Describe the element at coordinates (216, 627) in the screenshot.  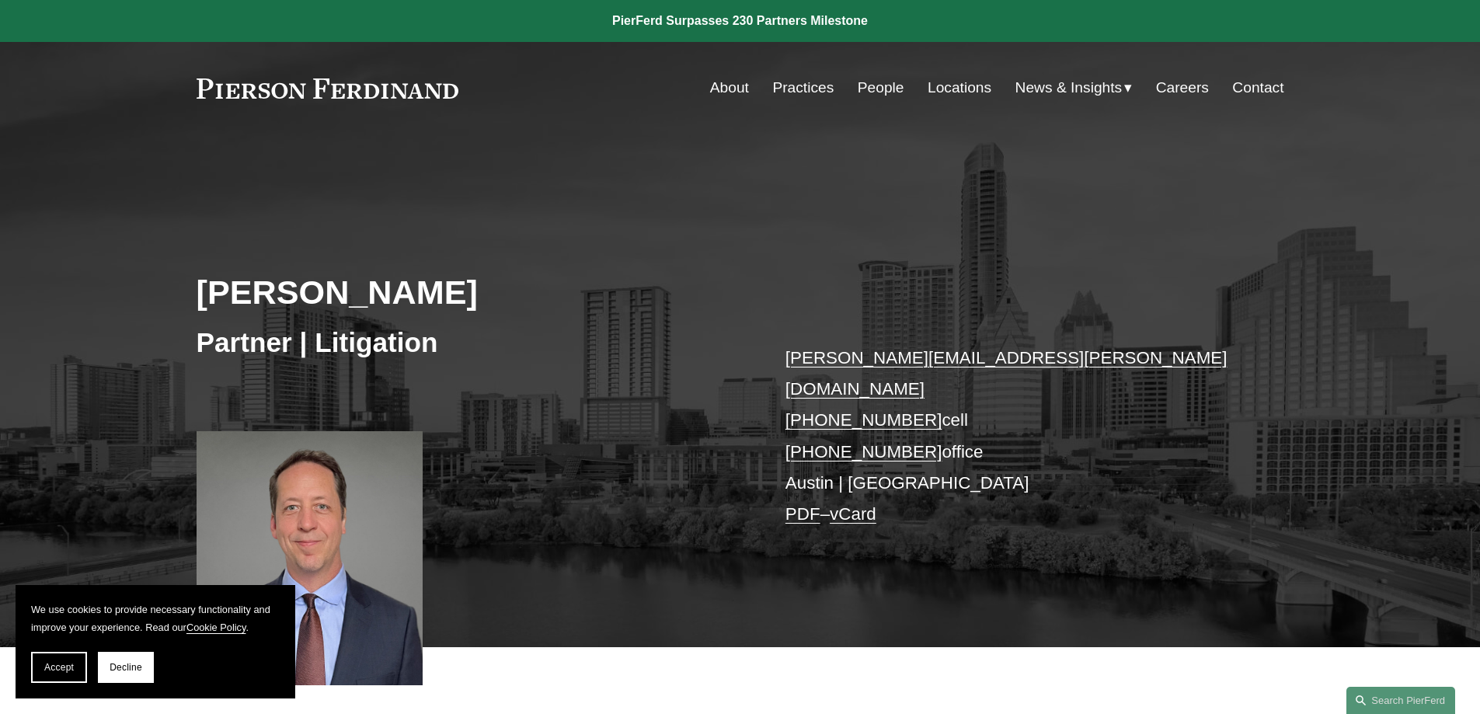
I see `a: Cookie Policy` at that location.